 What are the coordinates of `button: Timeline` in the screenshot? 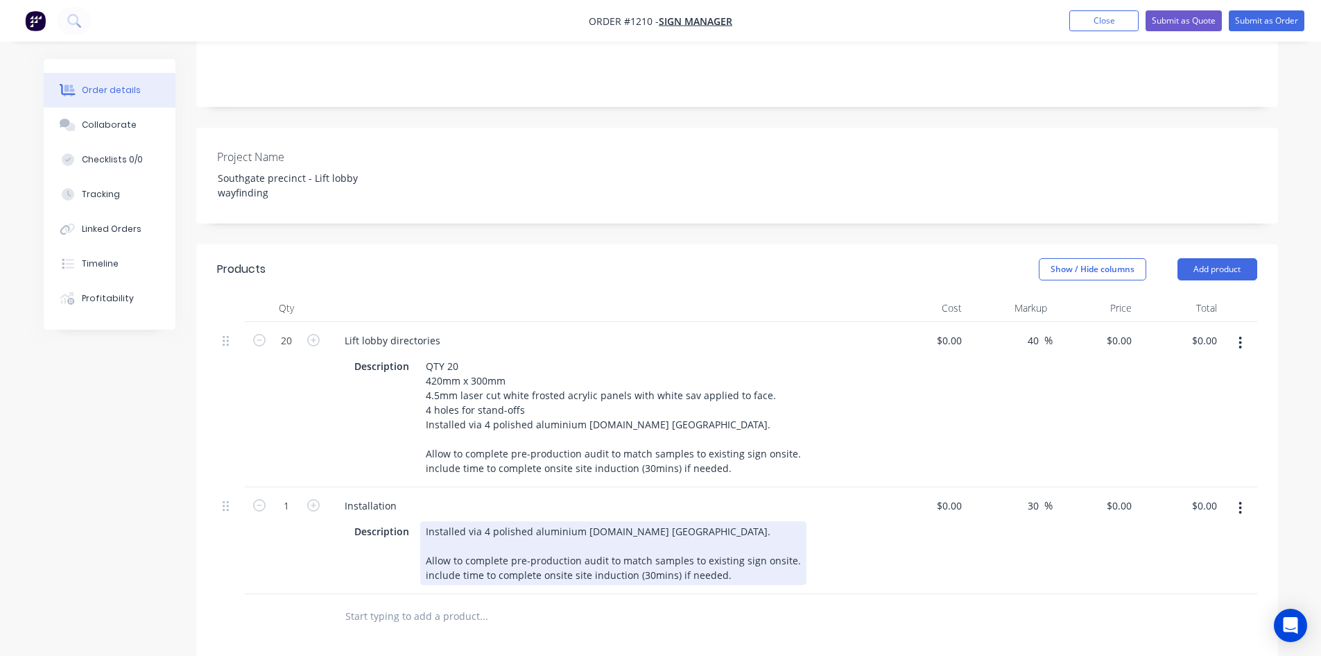 It's located at (110, 264).